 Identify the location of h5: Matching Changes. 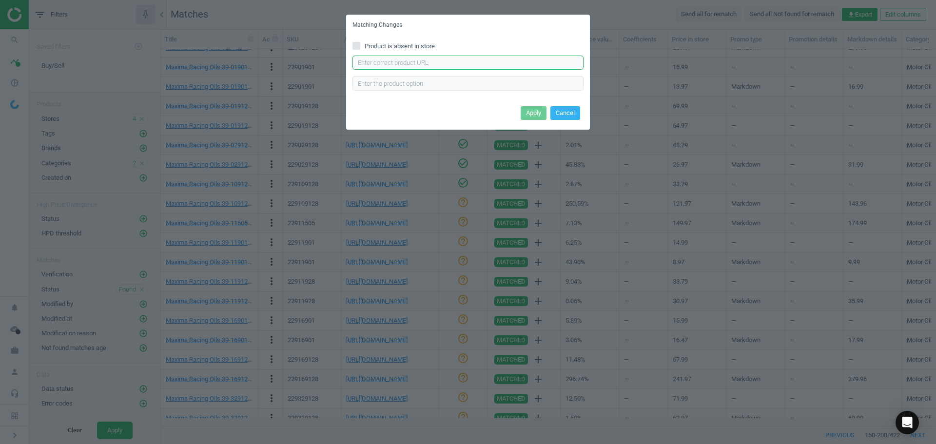
(377, 25).